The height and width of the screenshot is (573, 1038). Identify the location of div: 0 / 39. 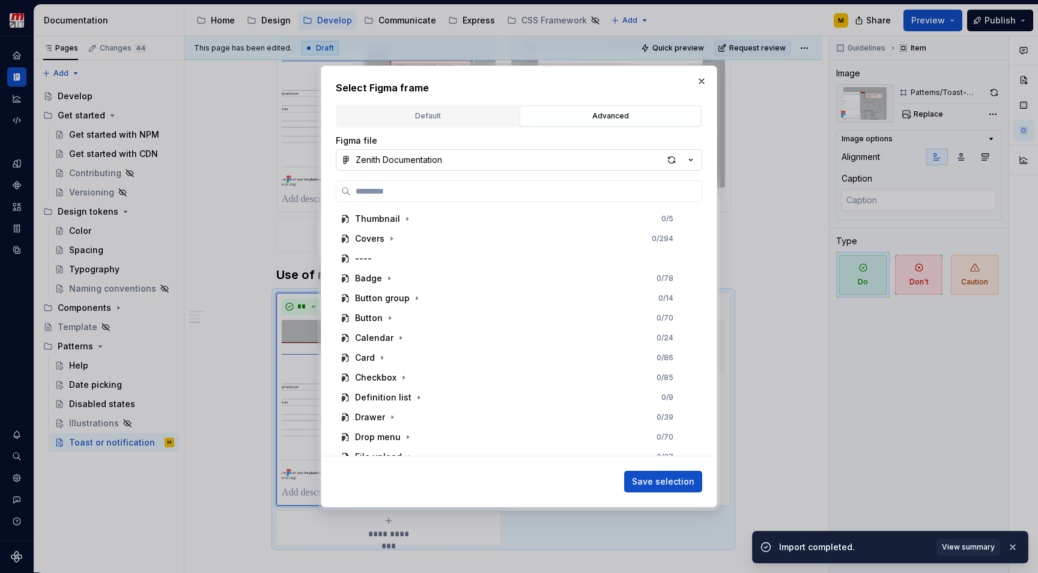
(665, 417).